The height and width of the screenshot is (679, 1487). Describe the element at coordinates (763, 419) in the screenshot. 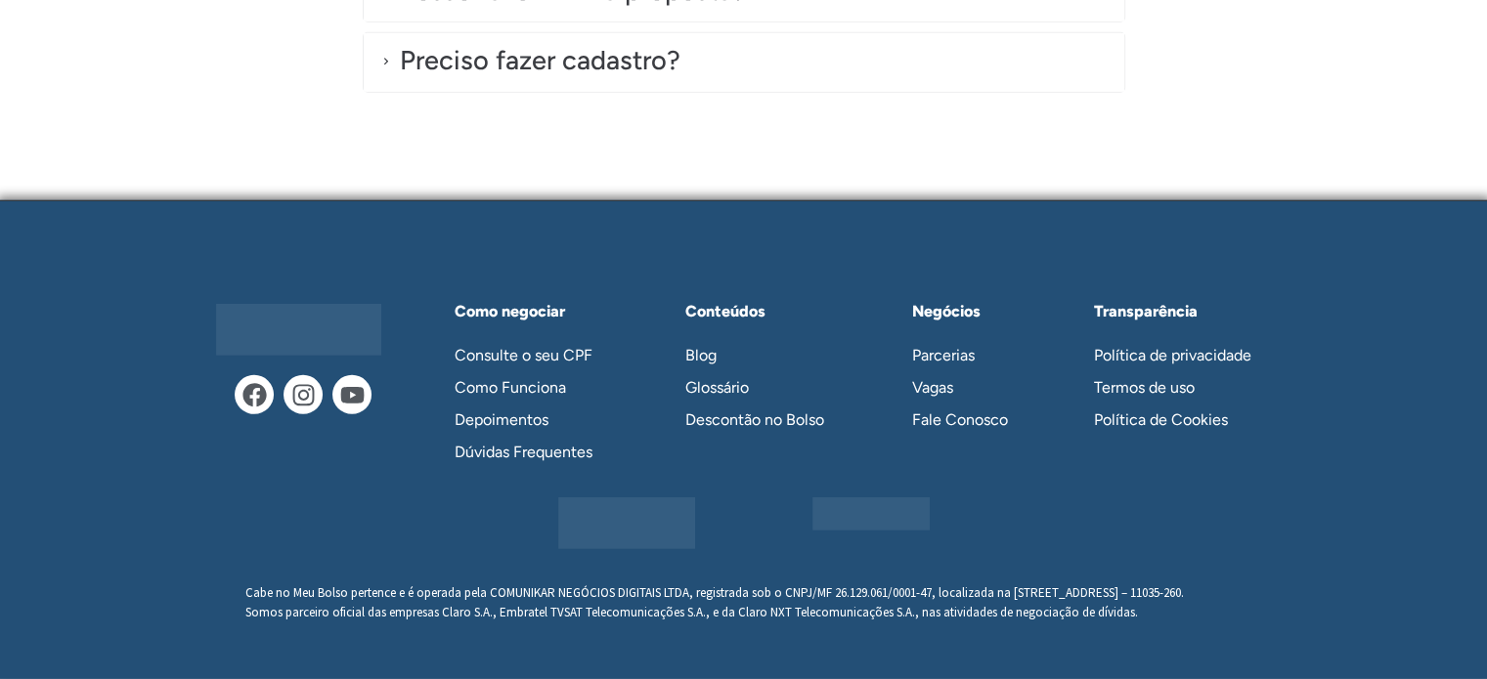

I see `a: Descontão no Bolso` at that location.